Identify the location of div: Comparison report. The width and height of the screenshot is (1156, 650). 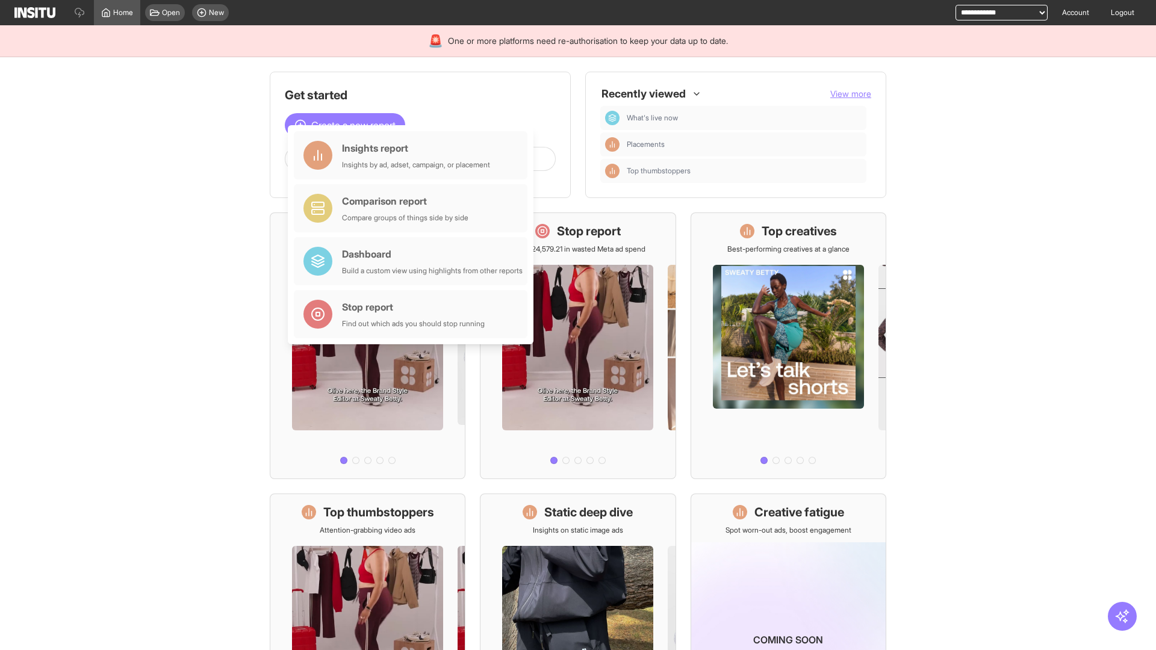
(405, 201).